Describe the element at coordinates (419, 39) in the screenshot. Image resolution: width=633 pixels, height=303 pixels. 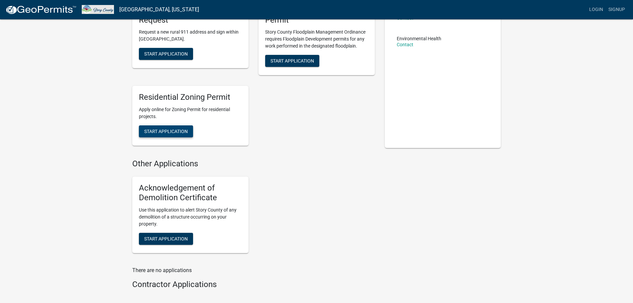
I see `p: Environmental Health` at that location.